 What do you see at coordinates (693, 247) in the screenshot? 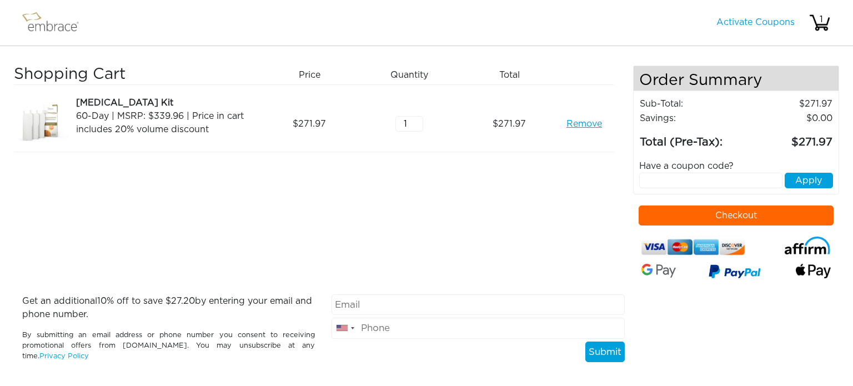
I see `img: credit-cards.png` at bounding box center [693, 247].